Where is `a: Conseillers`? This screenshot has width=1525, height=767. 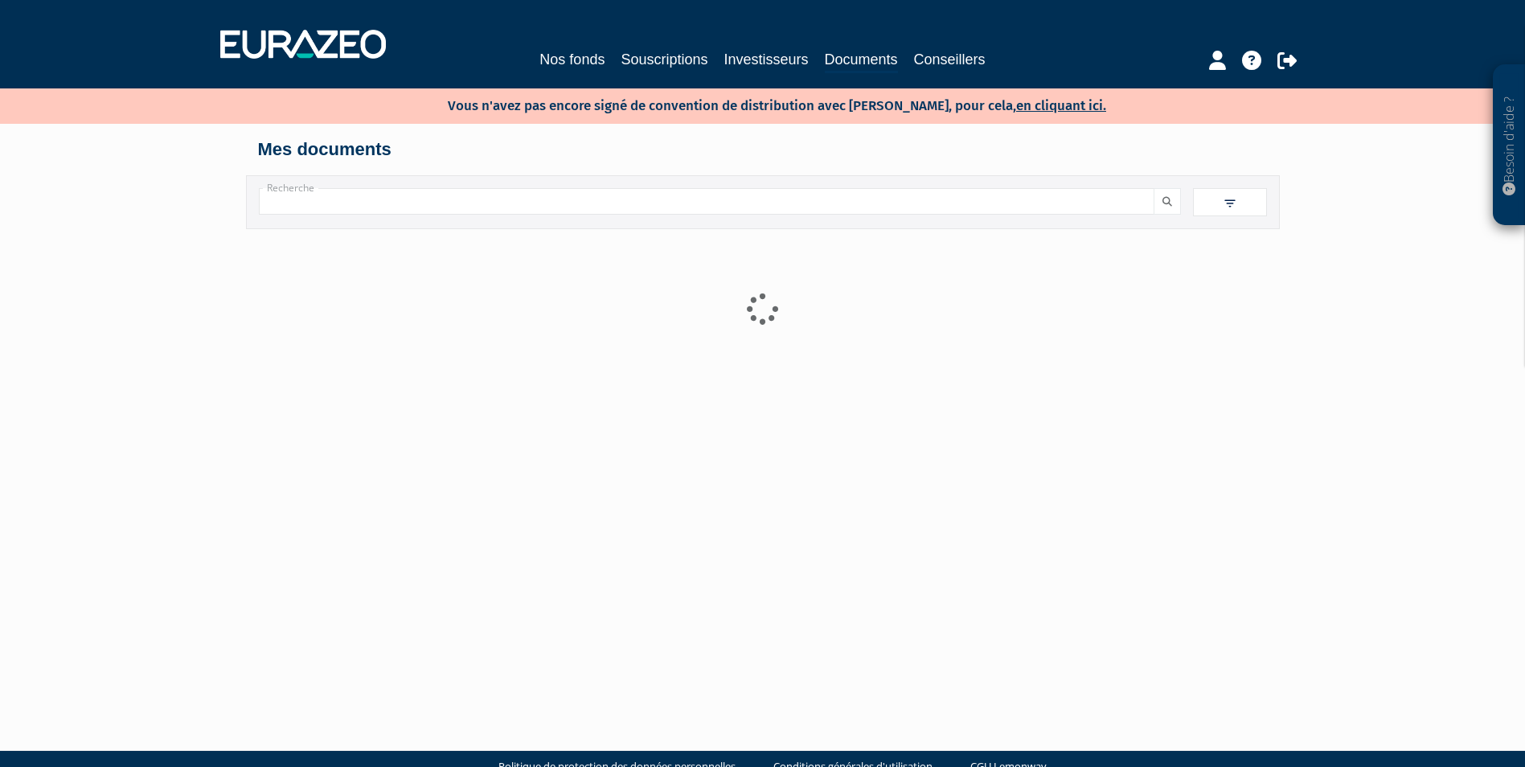
a: Conseillers is located at coordinates (949, 59).